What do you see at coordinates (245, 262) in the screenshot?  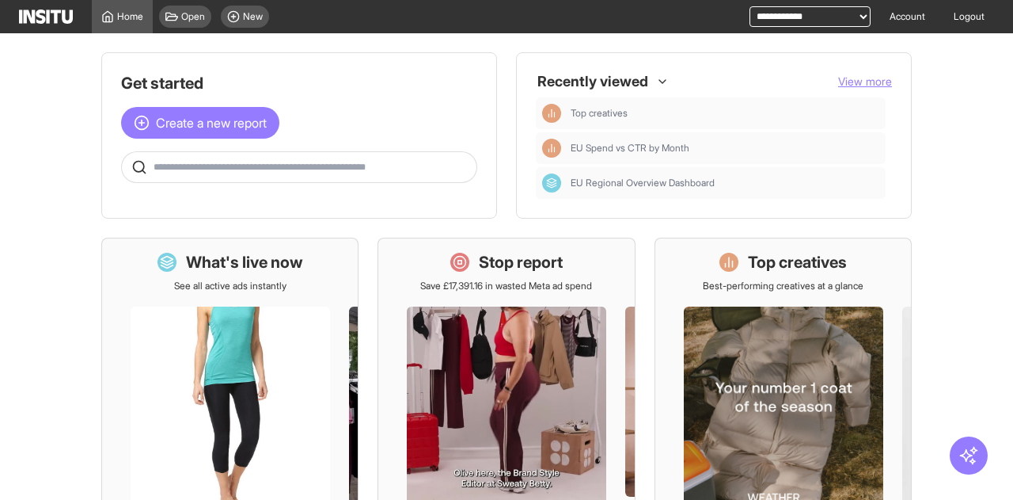 I see `h1: What's live now` at bounding box center [245, 262].